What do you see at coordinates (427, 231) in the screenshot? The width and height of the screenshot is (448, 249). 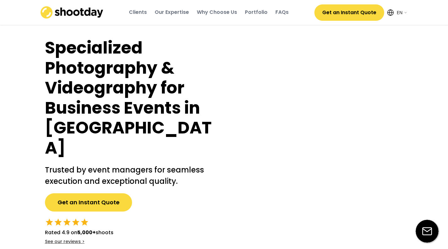 I see `img: email-icon%20%281%29.svg` at bounding box center [427, 231].